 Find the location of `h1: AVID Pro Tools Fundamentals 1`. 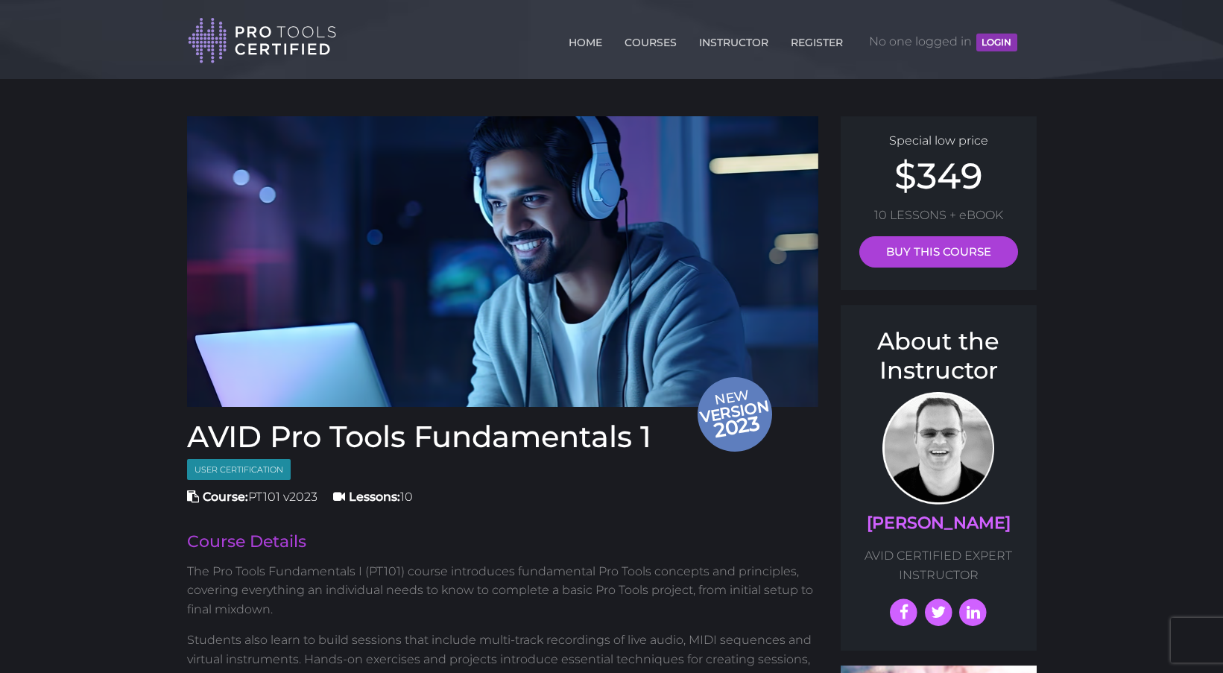

h1: AVID Pro Tools Fundamentals 1 is located at coordinates (503, 437).